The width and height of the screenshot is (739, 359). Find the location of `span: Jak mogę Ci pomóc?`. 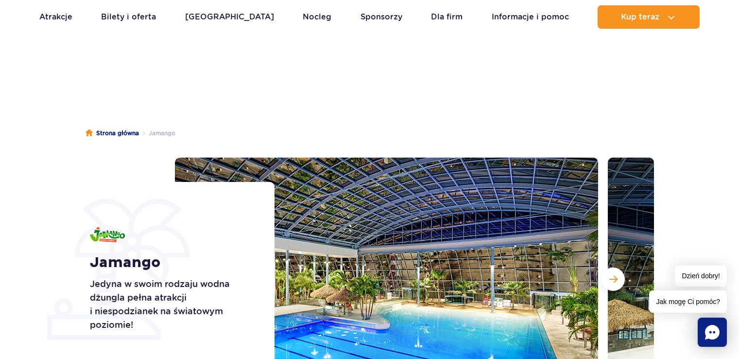

span: Jak mogę Ci pomóc? is located at coordinates (688, 301).